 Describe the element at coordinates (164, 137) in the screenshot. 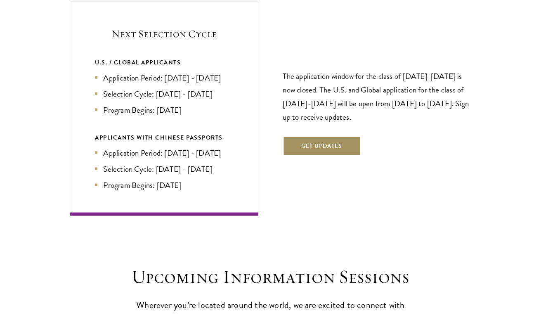

I see `div: APPLICANTS WITH CHINESE PASSPORTS` at that location.